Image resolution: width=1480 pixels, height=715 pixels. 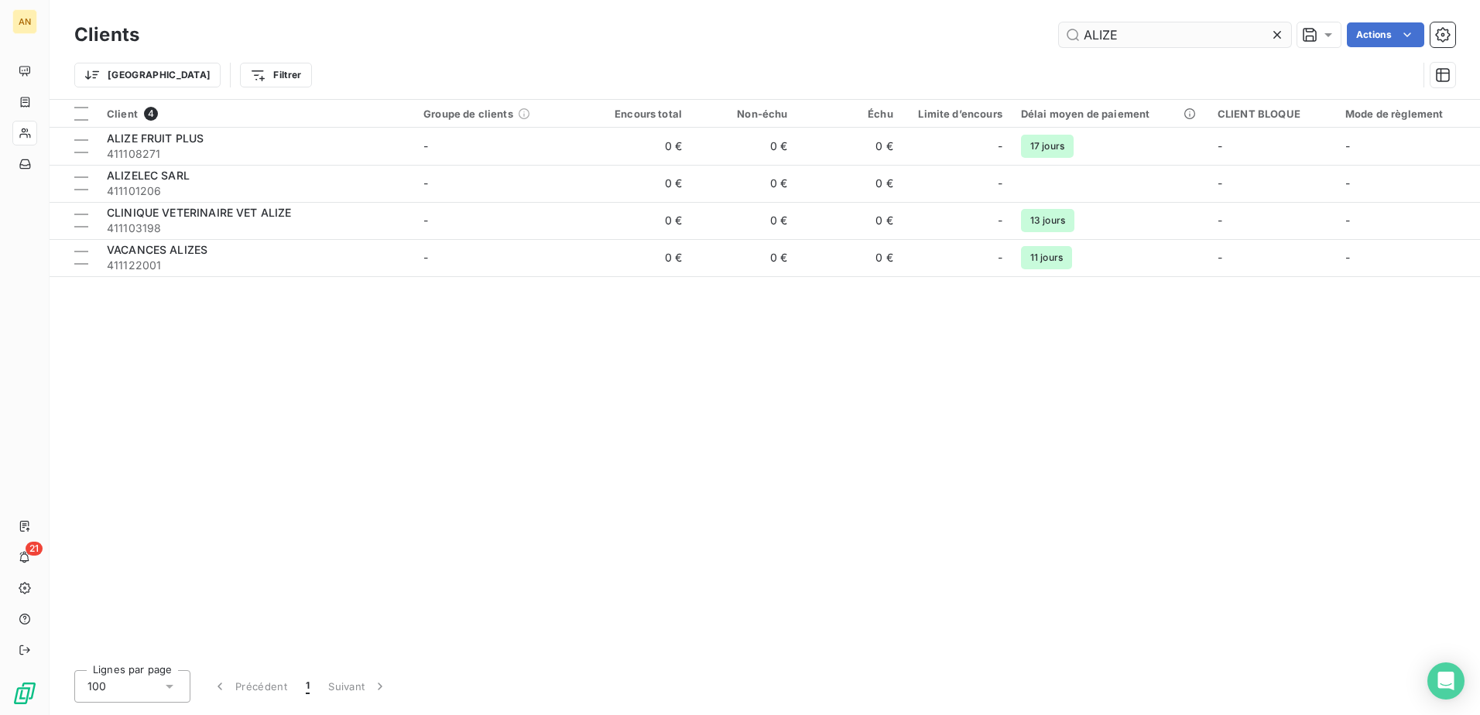 I want to click on div: Open Intercom Messenger, so click(x=1446, y=681).